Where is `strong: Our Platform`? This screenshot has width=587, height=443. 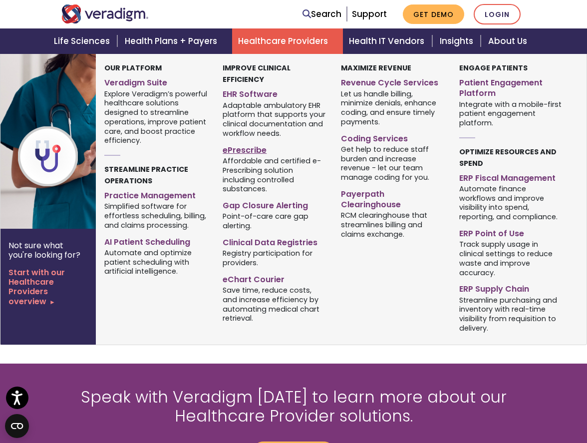
strong: Our Platform is located at coordinates (133, 68).